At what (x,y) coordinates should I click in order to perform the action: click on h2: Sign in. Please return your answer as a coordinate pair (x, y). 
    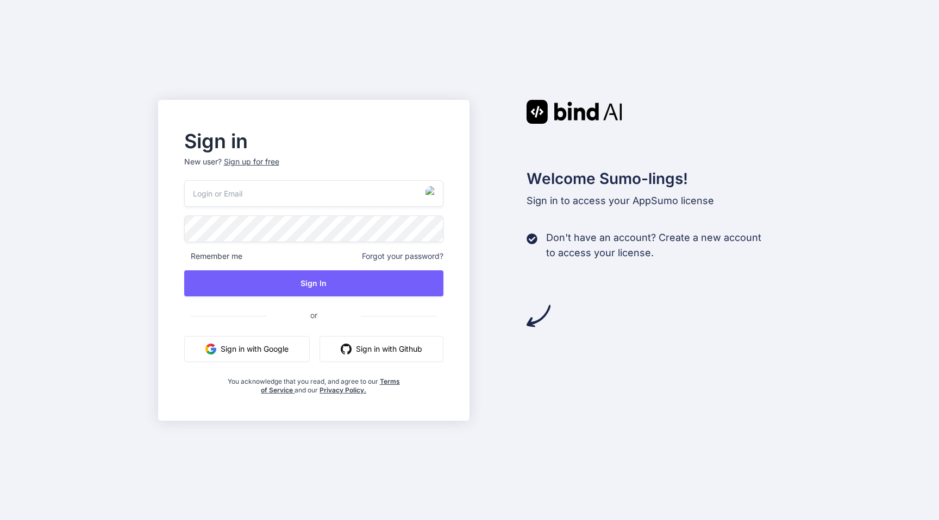
    Looking at the image, I should click on (314, 141).